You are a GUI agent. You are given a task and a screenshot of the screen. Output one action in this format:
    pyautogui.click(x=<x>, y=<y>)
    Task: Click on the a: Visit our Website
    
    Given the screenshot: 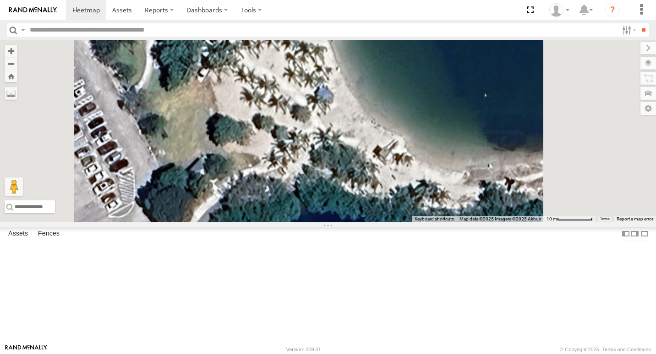 What is the action you would take?
    pyautogui.click(x=26, y=350)
    